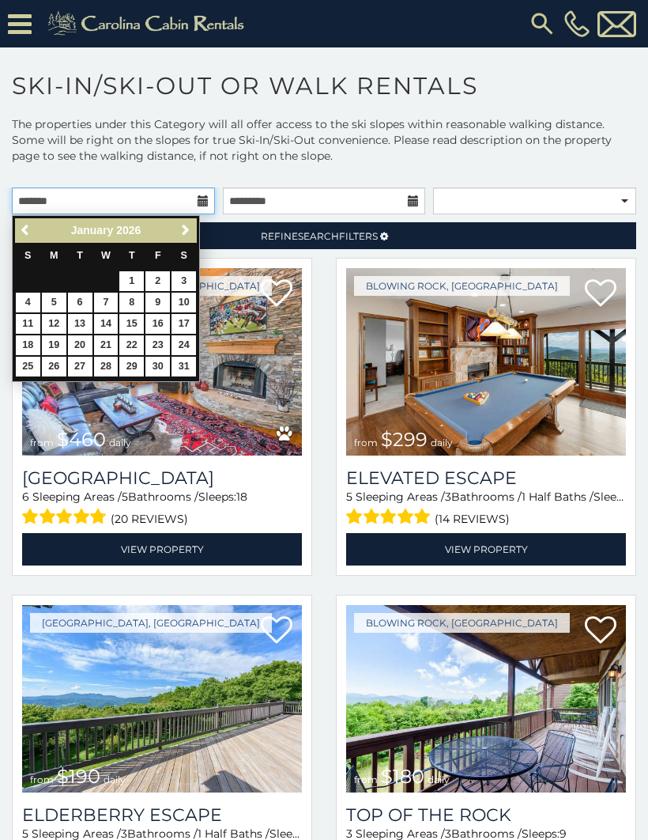 This screenshot has width=648, height=840. What do you see at coordinates (80, 323) in the screenshot?
I see `a: 13` at bounding box center [80, 323].